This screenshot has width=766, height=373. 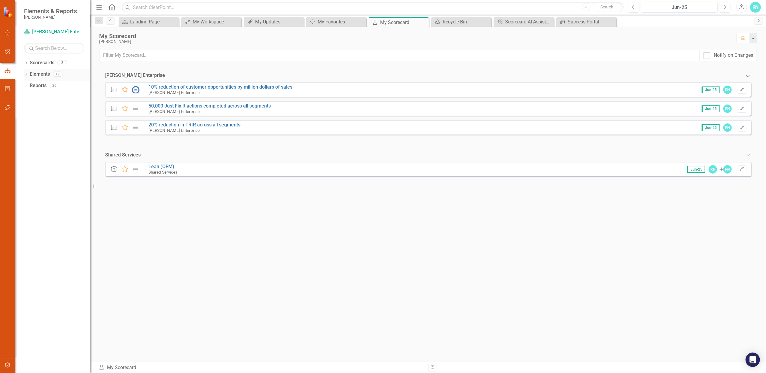 I want to click on a: 10% reduction of customer opportunities by million dollars of sales, so click(x=220, y=87).